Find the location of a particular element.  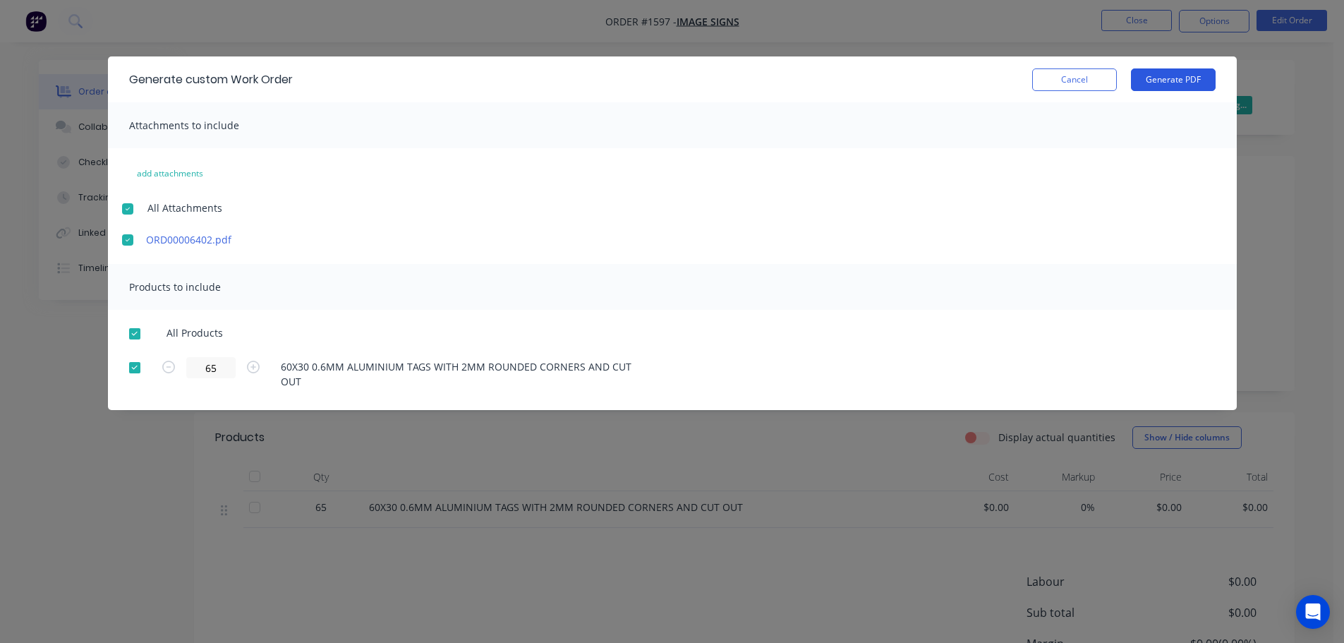

button: add attachments is located at coordinates (170, 174).